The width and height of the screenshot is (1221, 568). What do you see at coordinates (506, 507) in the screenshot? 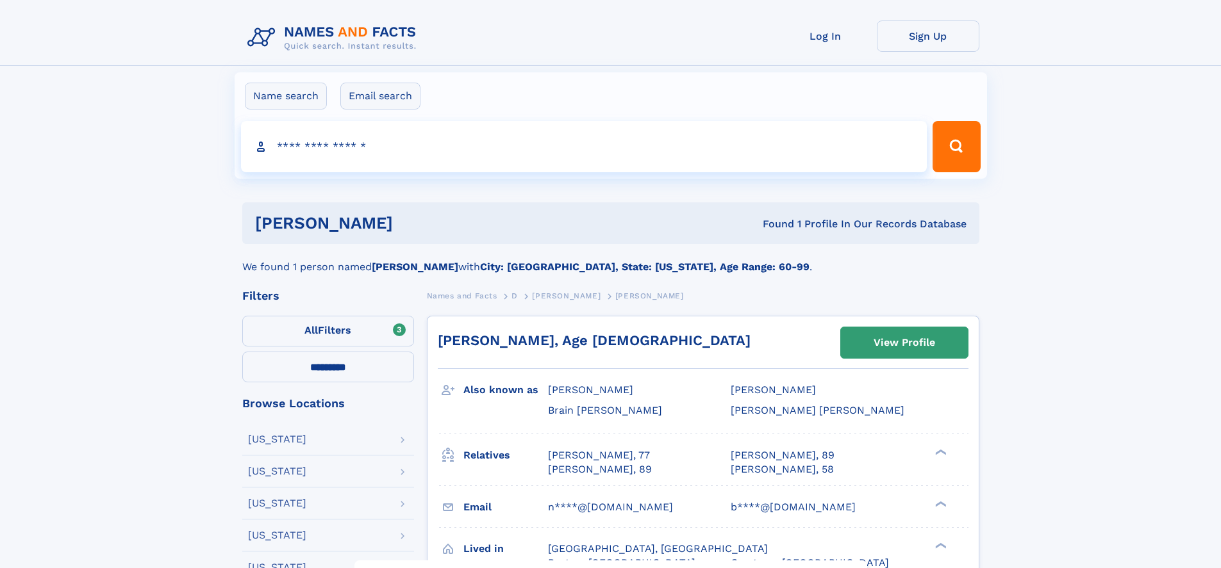
I see `h3: Email` at bounding box center [506, 507].